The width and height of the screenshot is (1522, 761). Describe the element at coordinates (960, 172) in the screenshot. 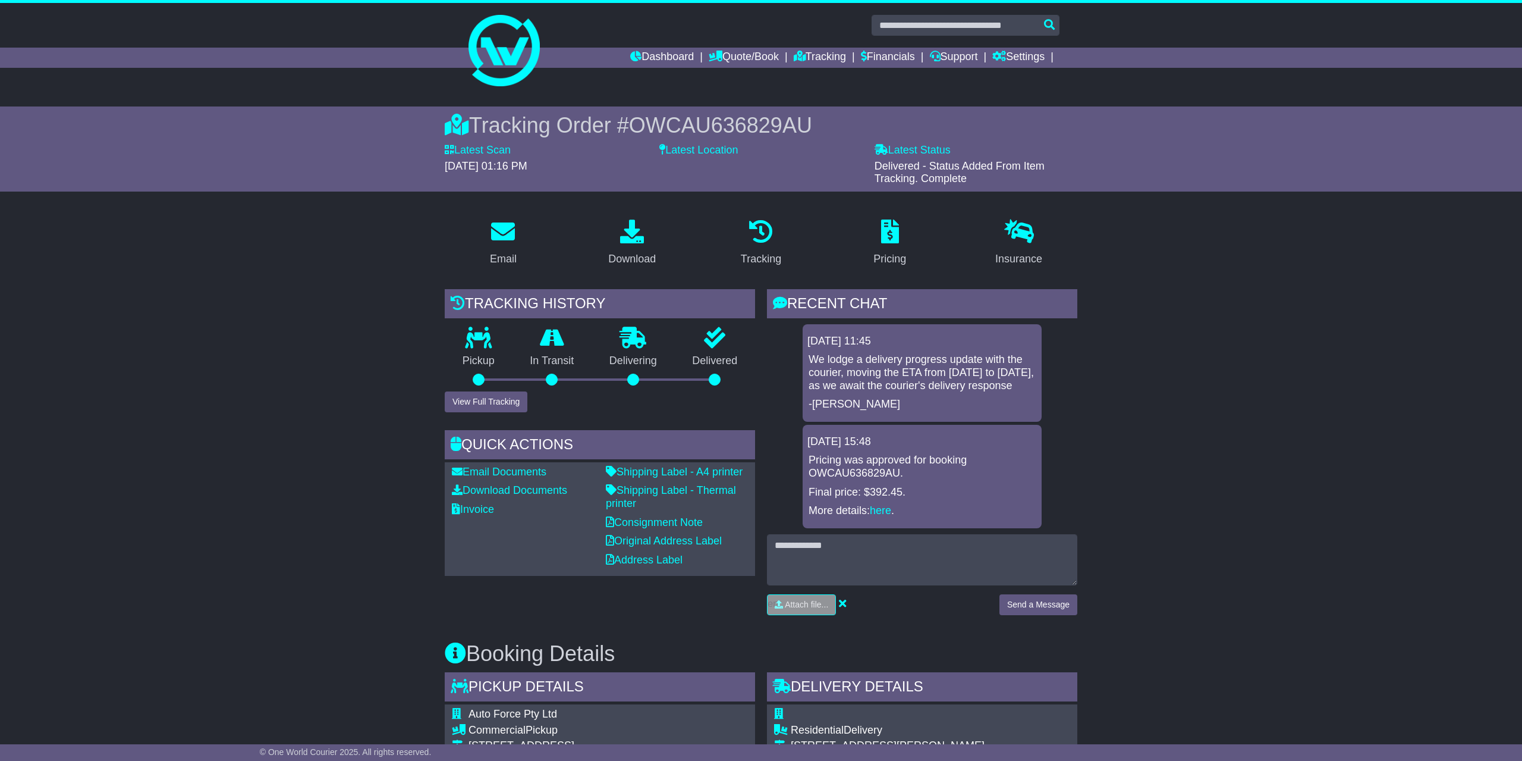

I see `span: Delivered - Status Added From Item Tracking. Complete` at that location.